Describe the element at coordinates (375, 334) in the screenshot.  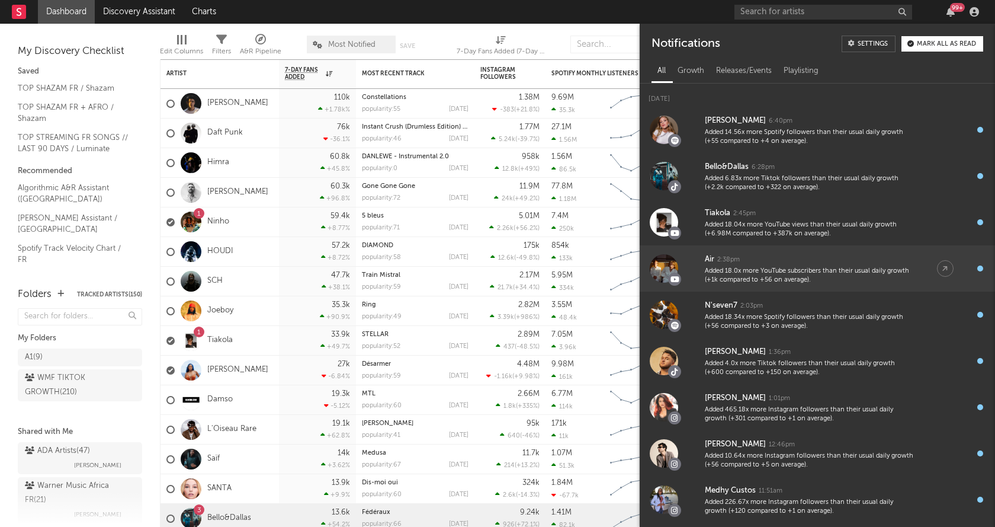
I see `a: STELLAR` at that location.